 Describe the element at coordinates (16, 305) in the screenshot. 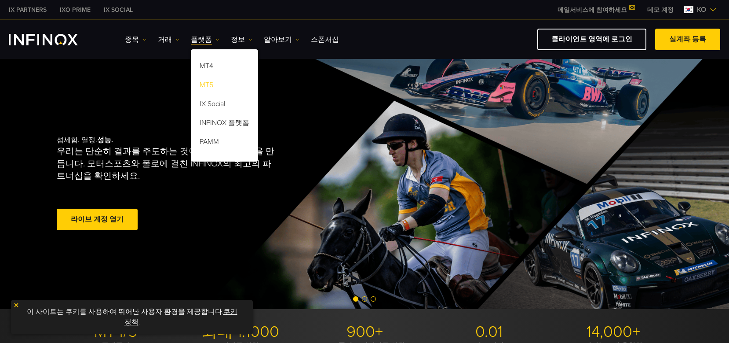

I see `img: yellow close icon` at that location.